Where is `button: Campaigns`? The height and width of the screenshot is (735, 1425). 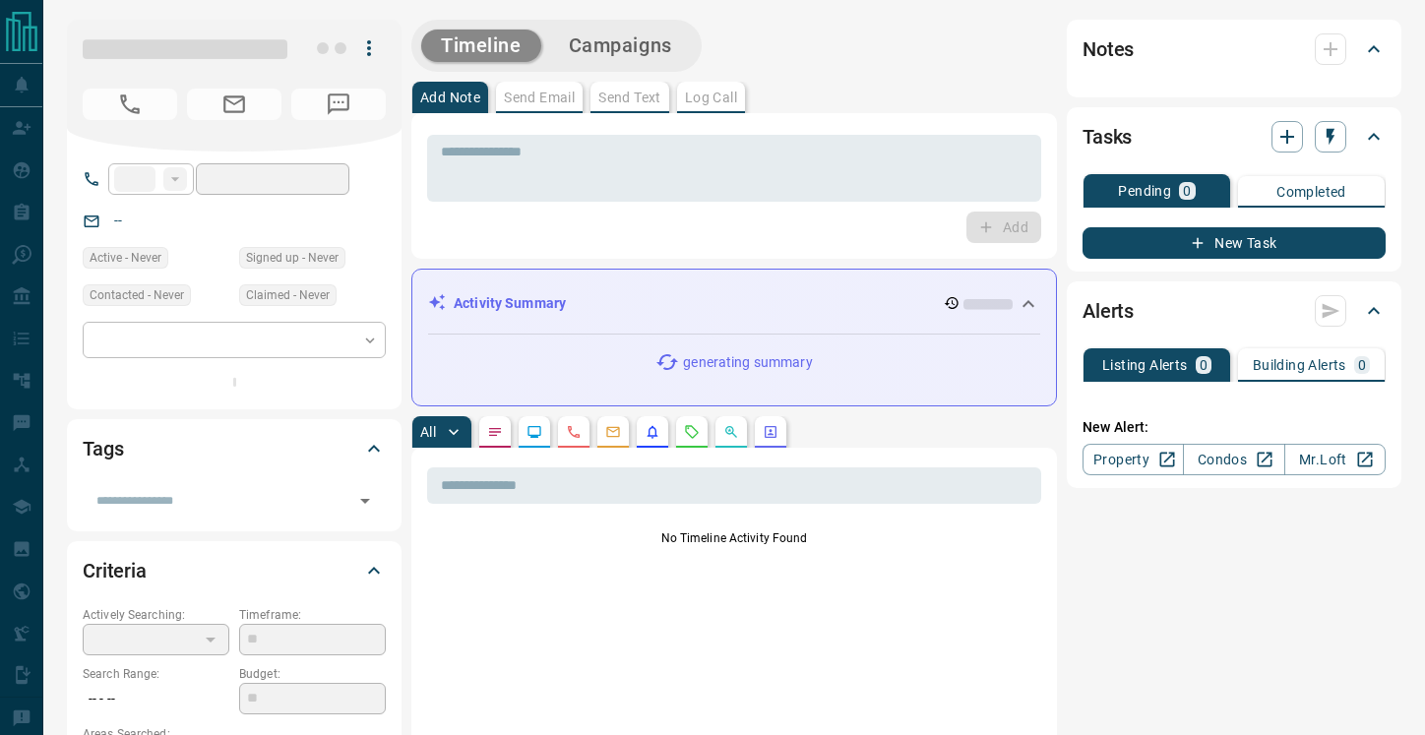 button: Campaigns is located at coordinates (620, 45).